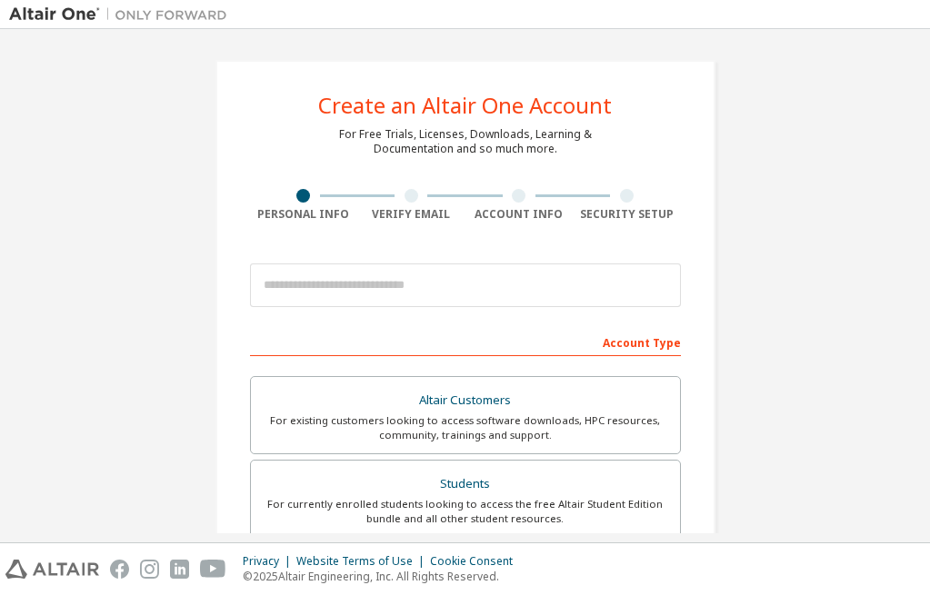 Image resolution: width=930 pixels, height=595 pixels. I want to click on div: For currently enrolled students looking to access the free Altair Student Edition bundle and all ..., so click(465, 512).